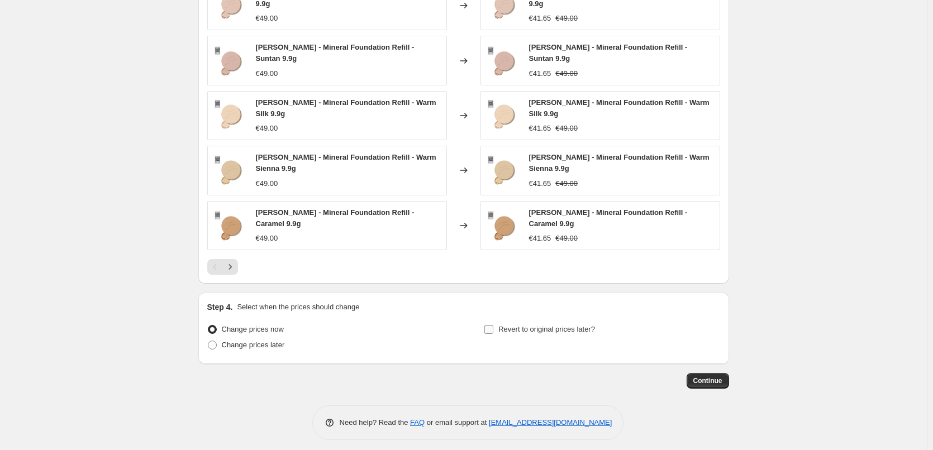 The image size is (933, 450). I want to click on span: or email support at, so click(456, 422).